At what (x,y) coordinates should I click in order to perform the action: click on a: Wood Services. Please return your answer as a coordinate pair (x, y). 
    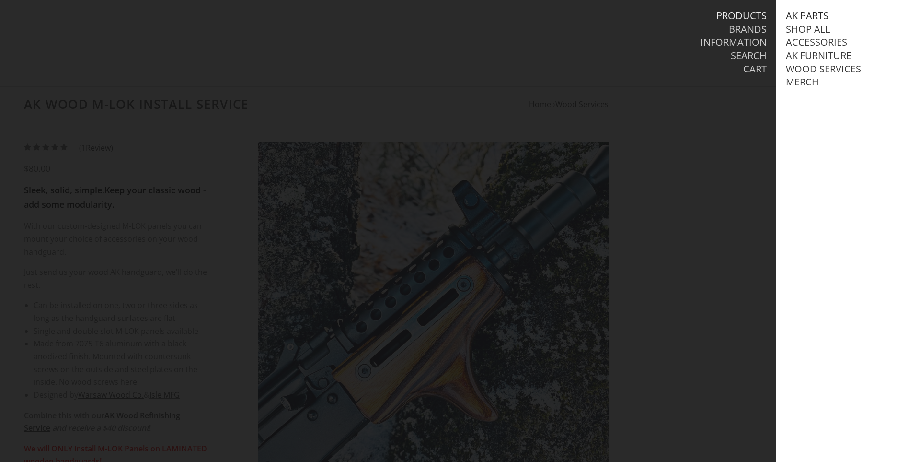
    Looking at the image, I should click on (824, 69).